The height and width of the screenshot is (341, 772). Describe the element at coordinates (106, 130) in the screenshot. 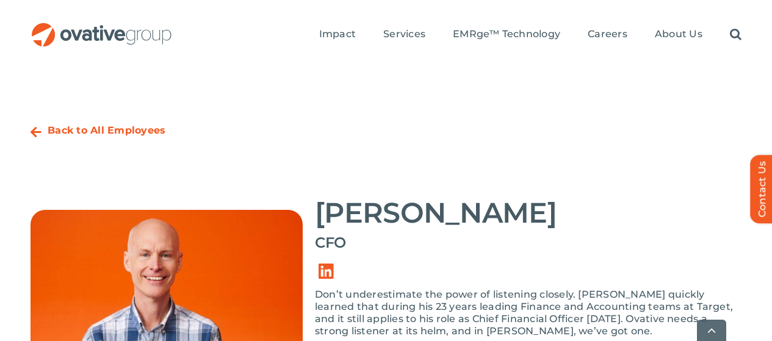

I see `strong: Back to All Employees` at that location.